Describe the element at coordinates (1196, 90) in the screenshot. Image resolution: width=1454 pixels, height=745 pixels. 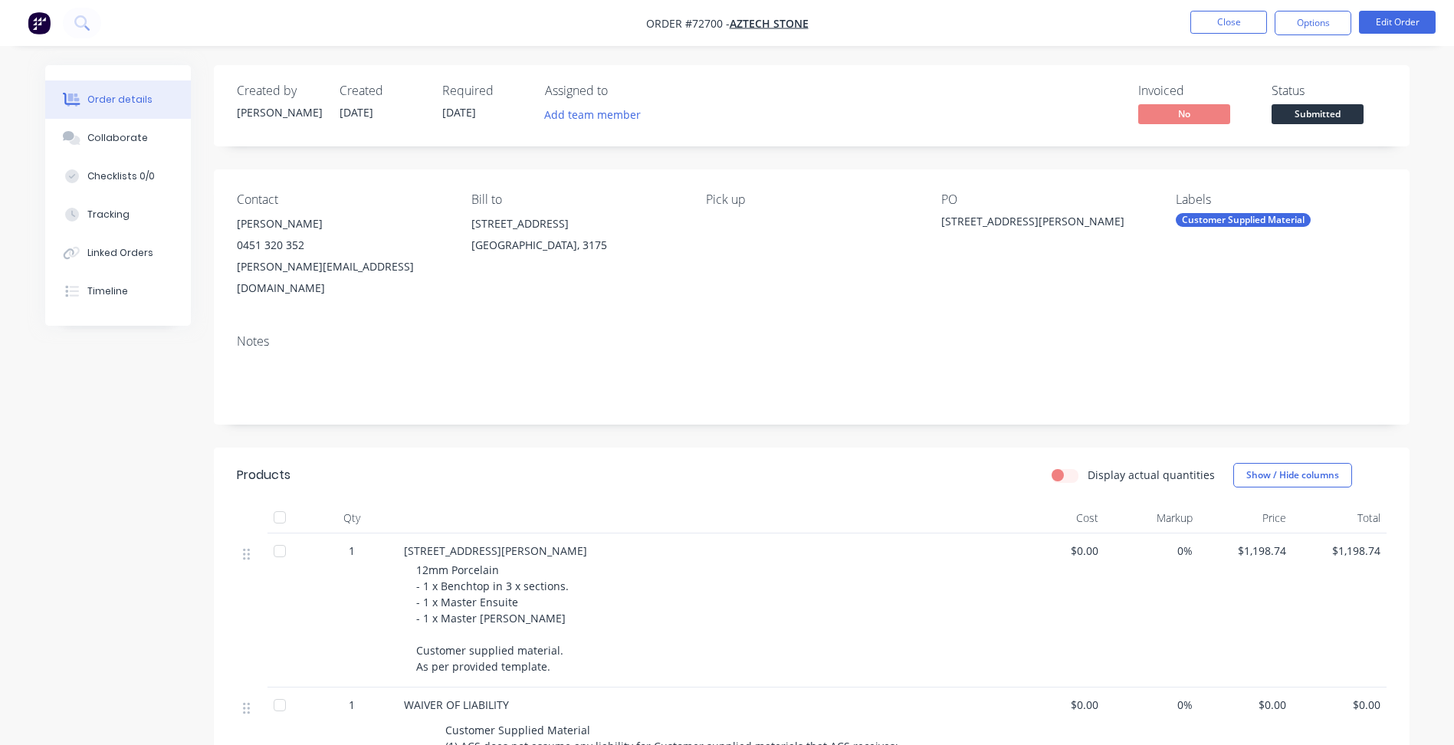
I see `div: Invoiced` at that location.